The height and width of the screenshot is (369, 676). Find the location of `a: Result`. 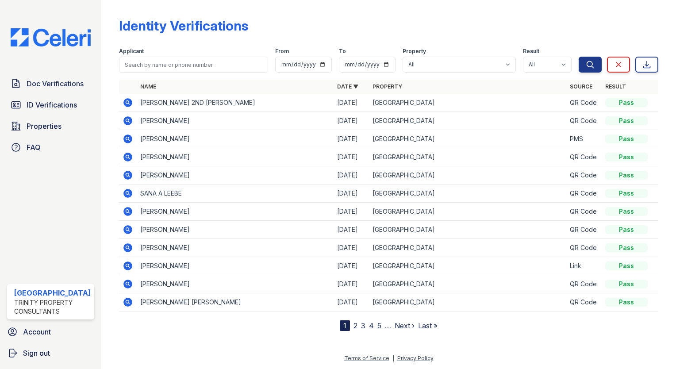

a: Result is located at coordinates (616, 86).